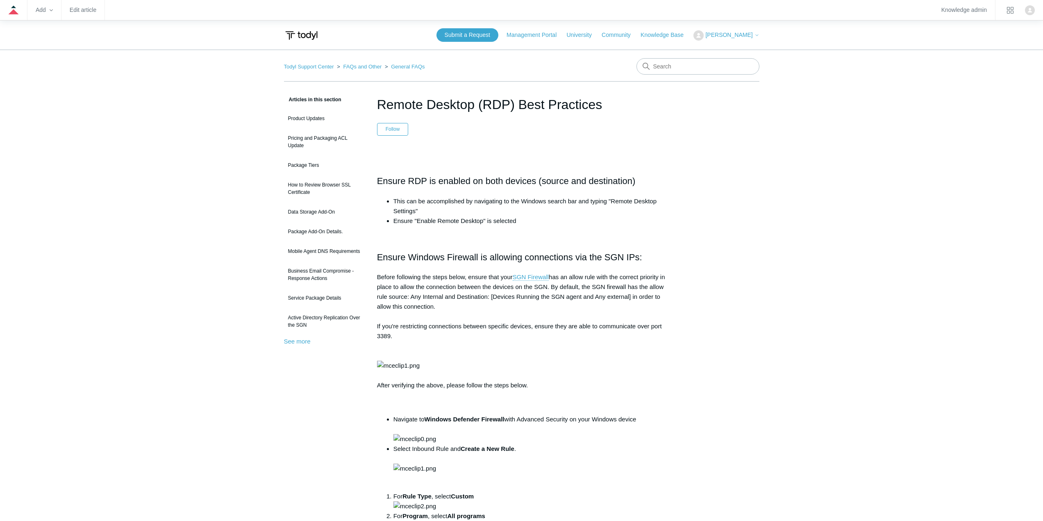  What do you see at coordinates (620, 35) in the screenshot?
I see `a: Community` at bounding box center [620, 35].